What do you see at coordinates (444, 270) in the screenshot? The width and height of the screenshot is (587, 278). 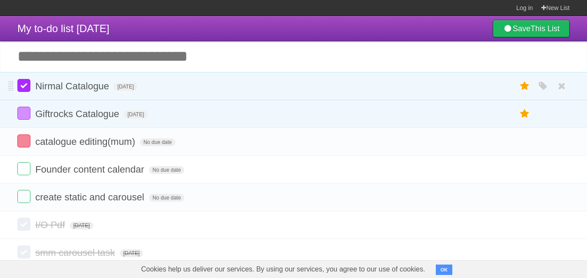 I see `button: OK` at bounding box center [444, 270].